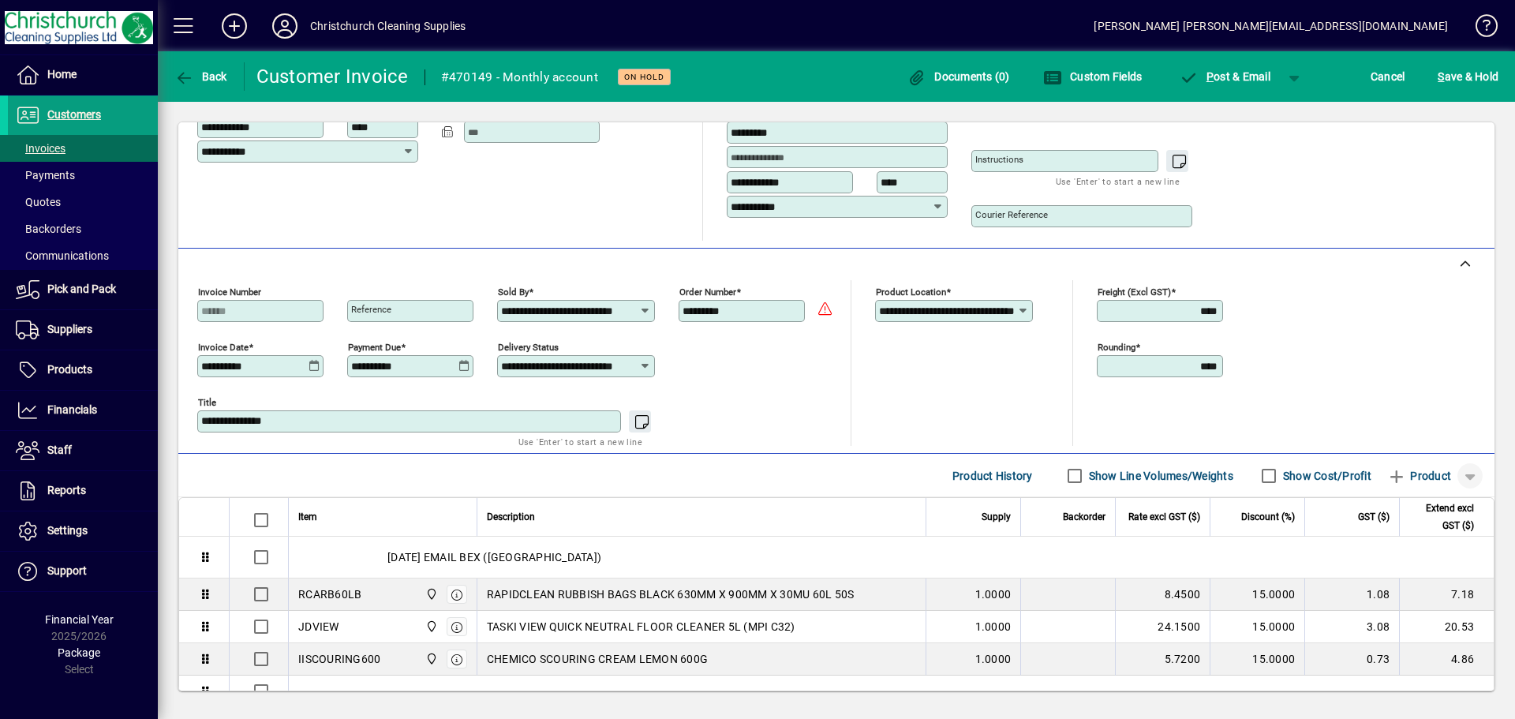 Image resolution: width=1515 pixels, height=719 pixels. I want to click on span: Product History, so click(992, 476).